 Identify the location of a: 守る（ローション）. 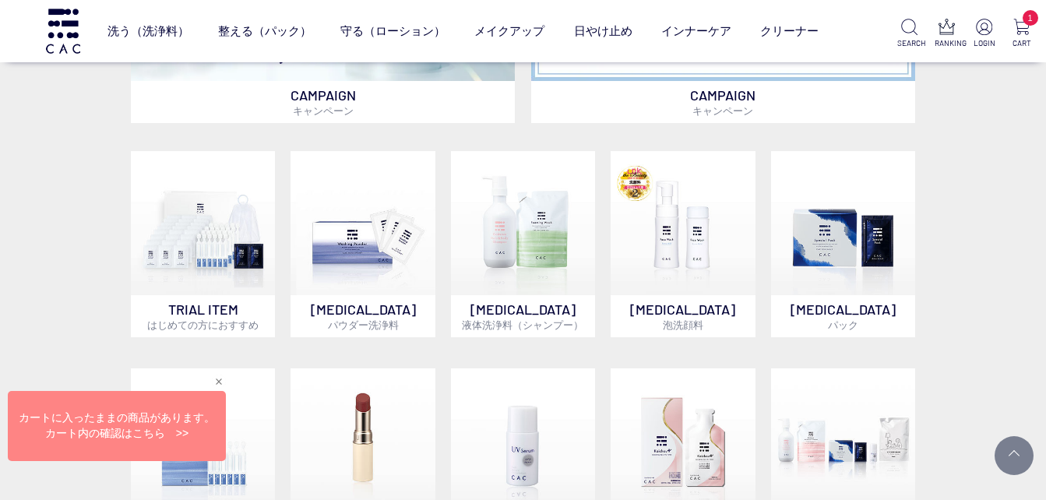
(393, 30).